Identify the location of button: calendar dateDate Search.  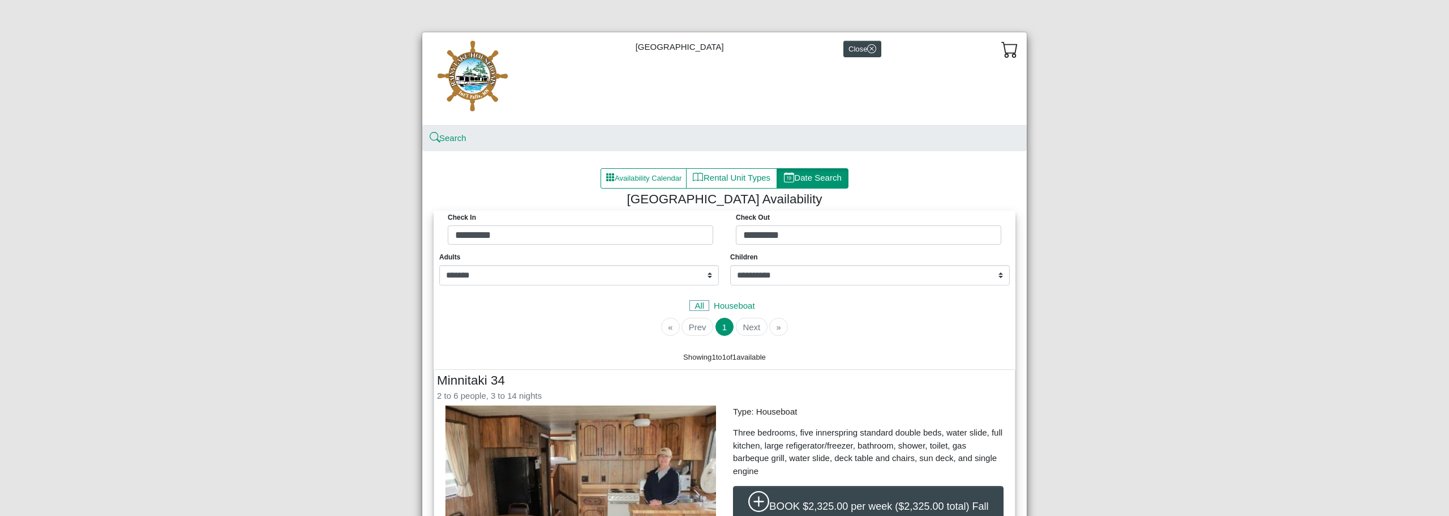
(812, 178).